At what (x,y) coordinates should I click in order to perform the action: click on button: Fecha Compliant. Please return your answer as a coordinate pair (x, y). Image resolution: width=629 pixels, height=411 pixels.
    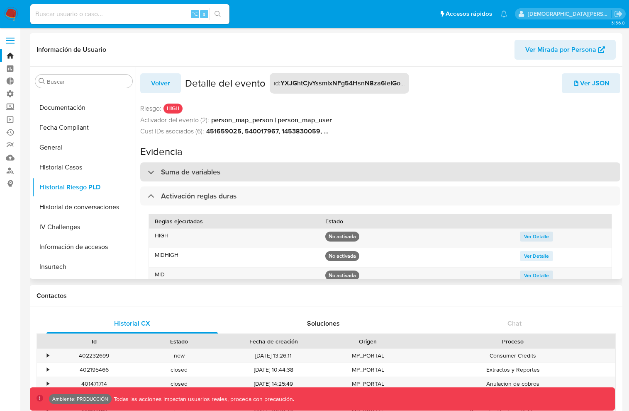
    Looking at the image, I should click on (84, 128).